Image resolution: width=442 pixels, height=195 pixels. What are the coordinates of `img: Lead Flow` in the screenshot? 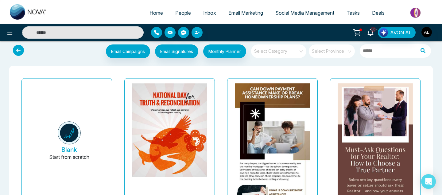 It's located at (383, 32).